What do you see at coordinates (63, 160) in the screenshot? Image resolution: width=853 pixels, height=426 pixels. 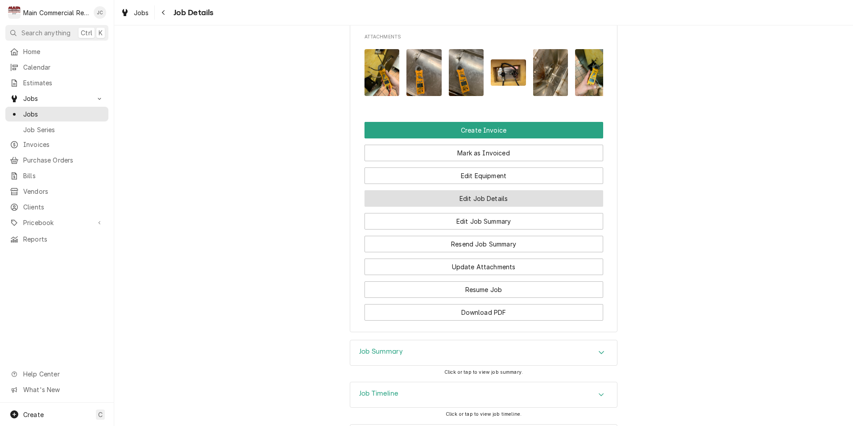 I see `span: Purchase Orders` at bounding box center [63, 160].